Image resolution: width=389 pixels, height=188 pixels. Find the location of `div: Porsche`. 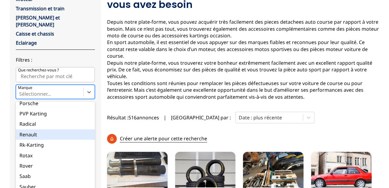

div: Porsche is located at coordinates (55, 104).